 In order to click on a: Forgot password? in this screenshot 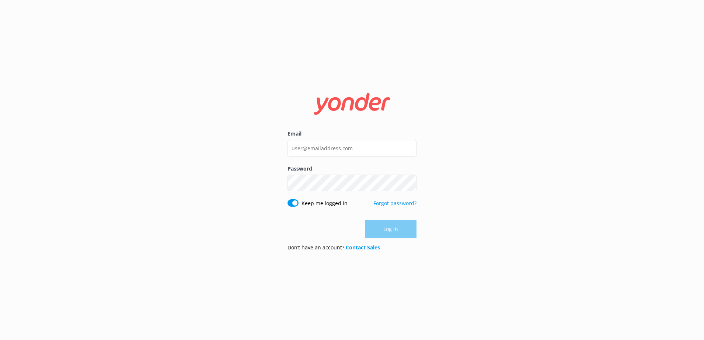, I will do `click(395, 203)`.